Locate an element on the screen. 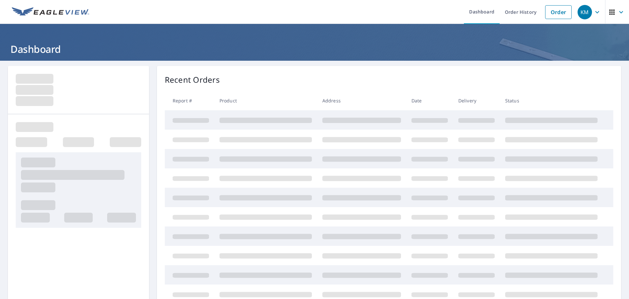 Image resolution: width=629 pixels, height=299 pixels. th: Report # is located at coordinates (189, 100).